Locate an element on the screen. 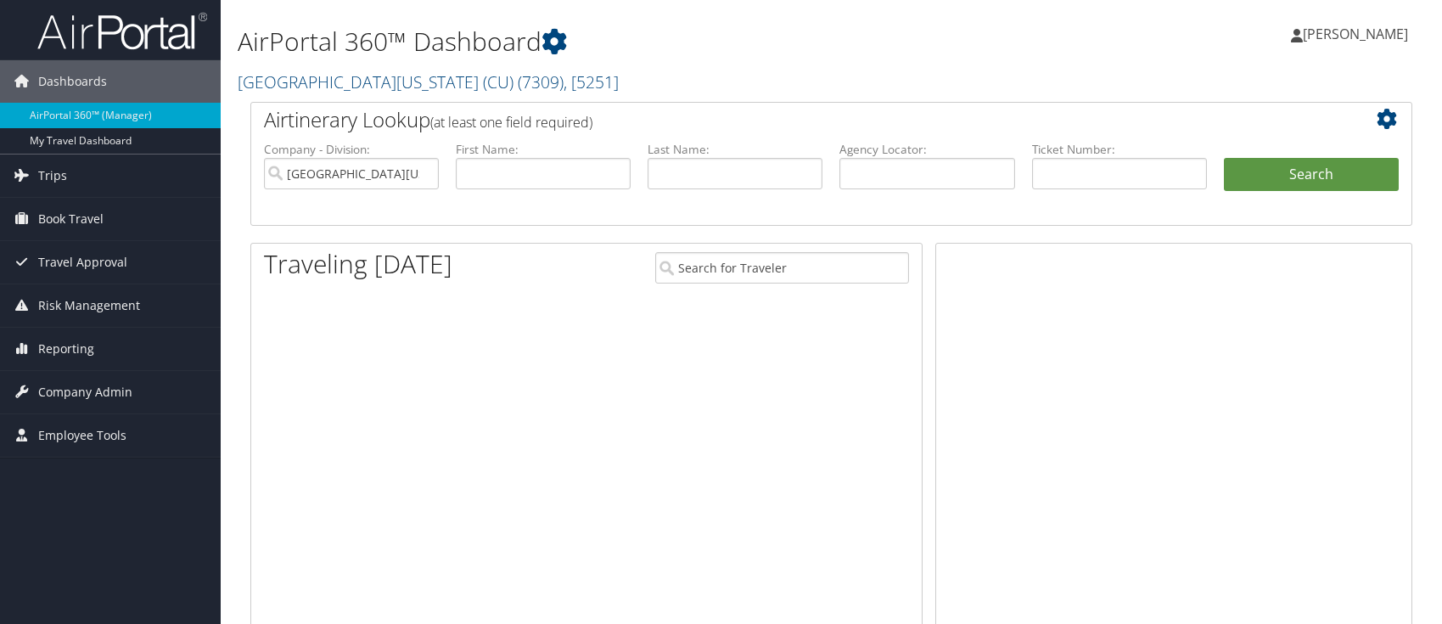  span: Employee Tools is located at coordinates (82, 435).